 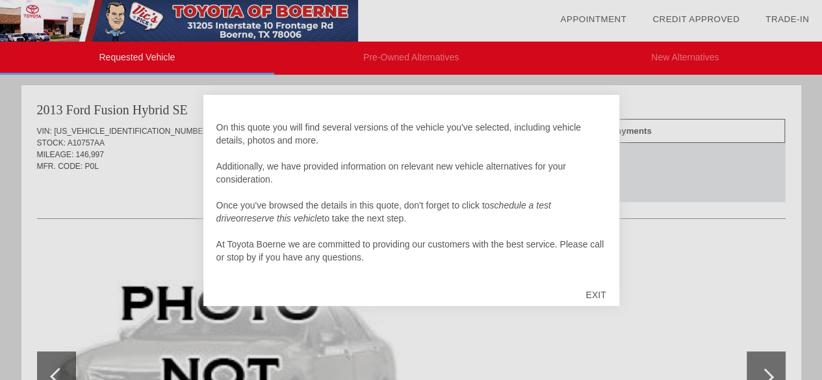 I want to click on div: EXIT, so click(x=595, y=295).